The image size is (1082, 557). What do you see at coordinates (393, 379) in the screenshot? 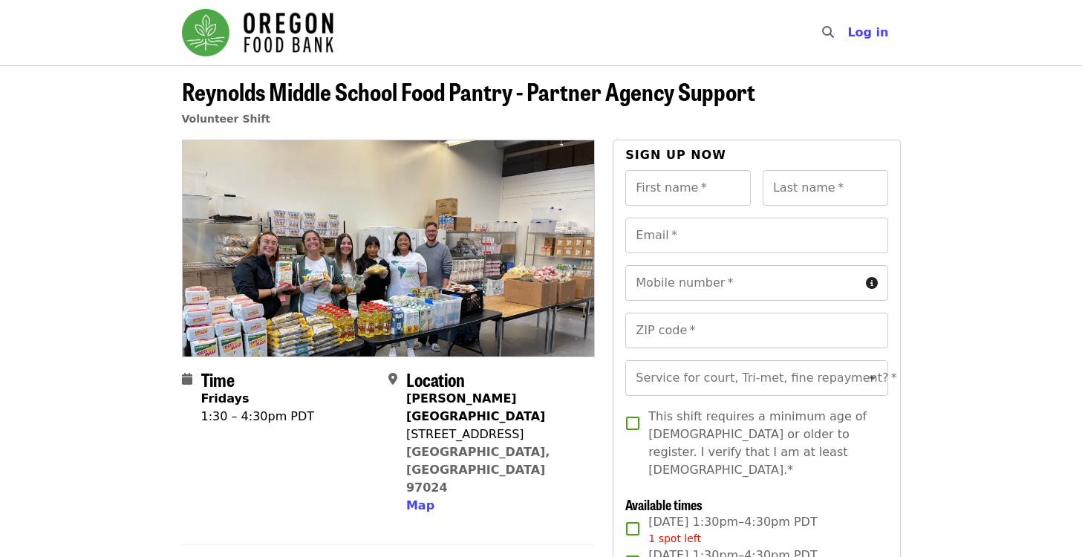
I see `i: map-marker-alt icon` at bounding box center [393, 379].